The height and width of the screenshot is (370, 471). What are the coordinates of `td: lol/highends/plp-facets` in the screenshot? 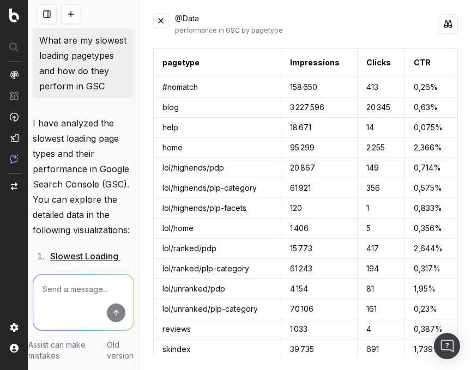 It's located at (218, 208).